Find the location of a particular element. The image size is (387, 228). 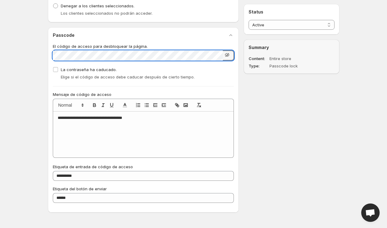

span: Etiqueta de entrada de código de acceso is located at coordinates (93, 167).